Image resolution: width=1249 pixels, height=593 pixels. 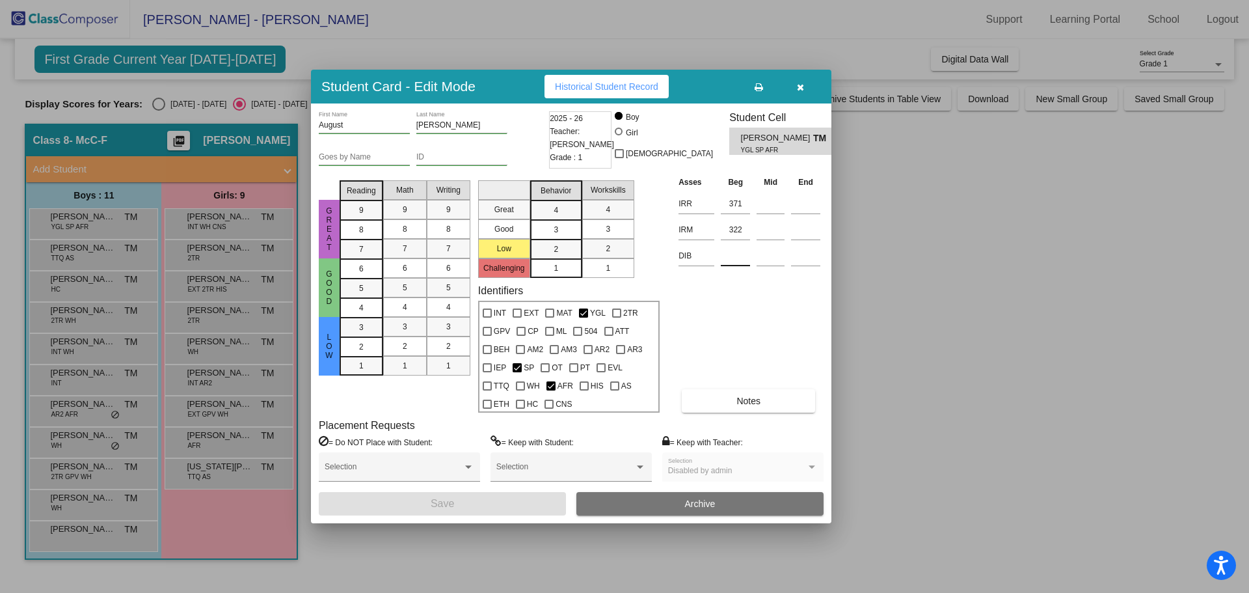 I want to click on span: AM3, so click(x=569, y=349).